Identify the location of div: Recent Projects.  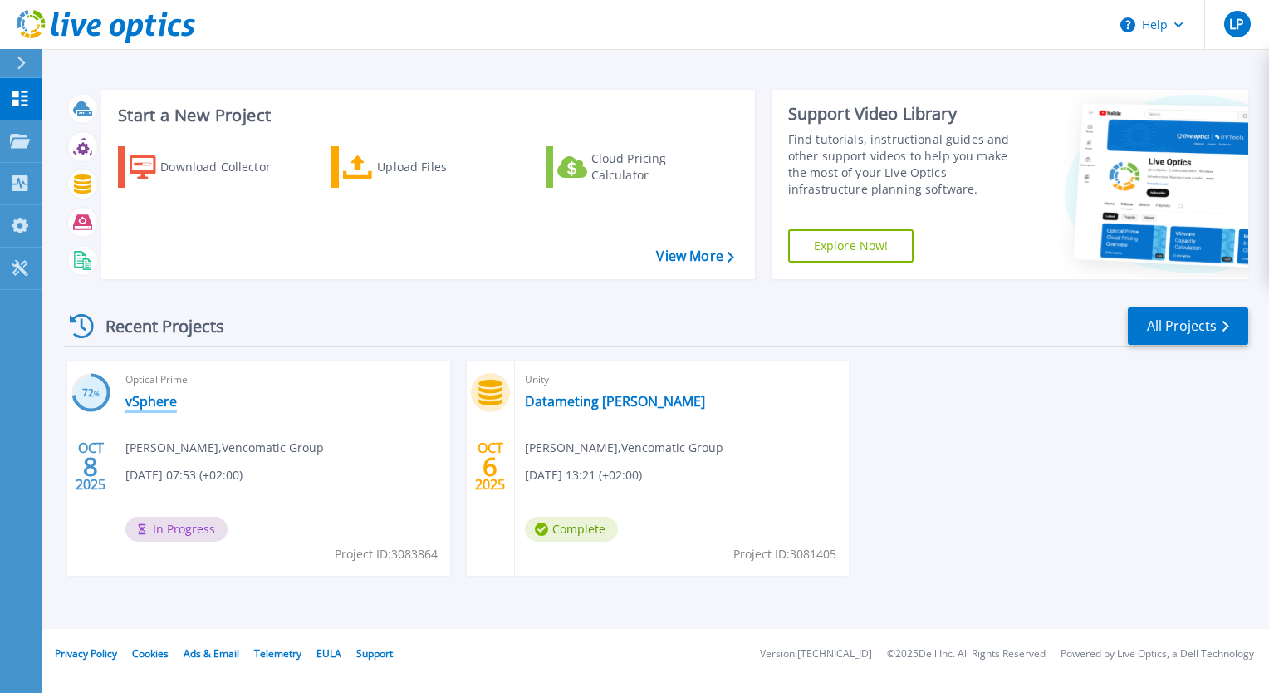
(155, 326).